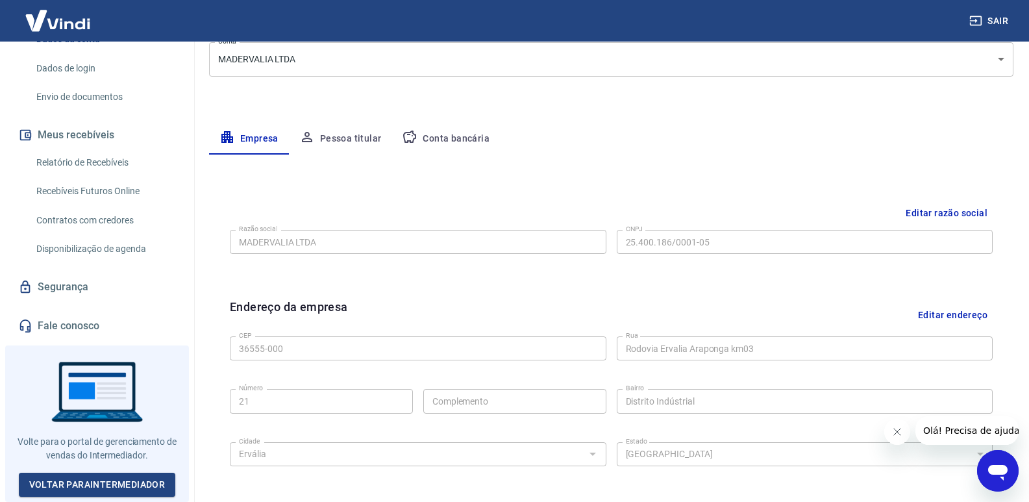 This screenshot has height=502, width=1029. Describe the element at coordinates (635, 387) in the screenshot. I see `label: Bairro` at that location.